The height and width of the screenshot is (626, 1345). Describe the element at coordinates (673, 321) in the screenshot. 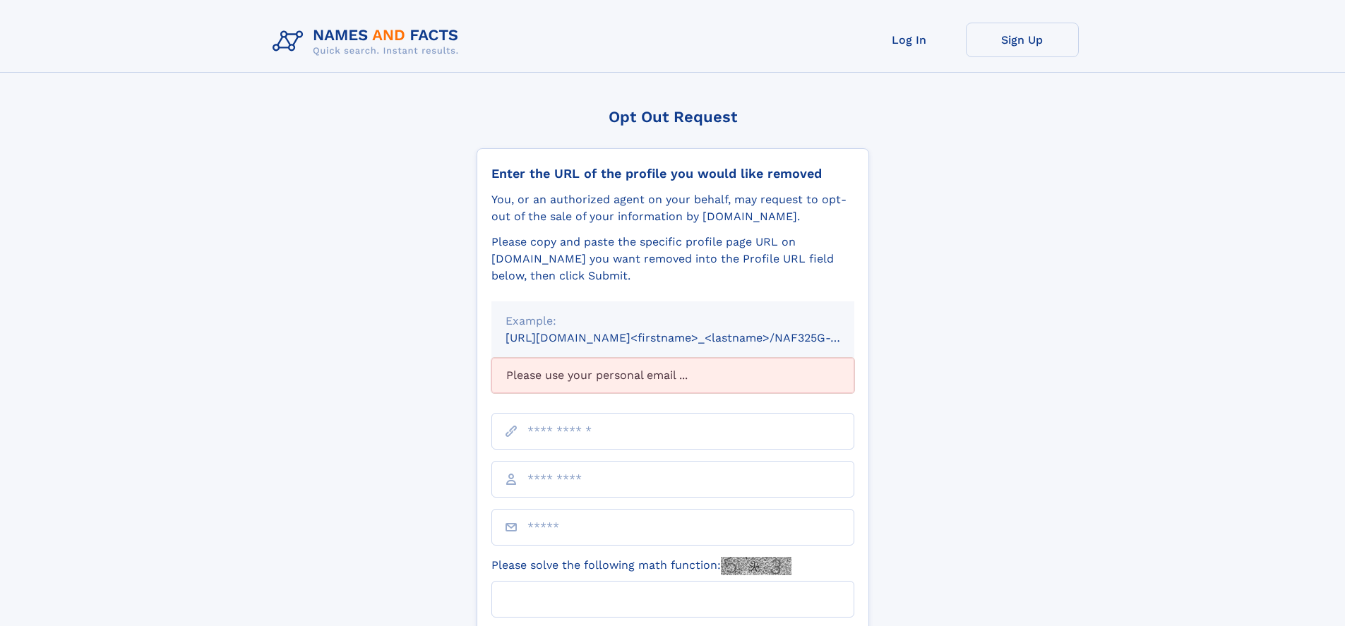

I see `div: Example:` at that location.